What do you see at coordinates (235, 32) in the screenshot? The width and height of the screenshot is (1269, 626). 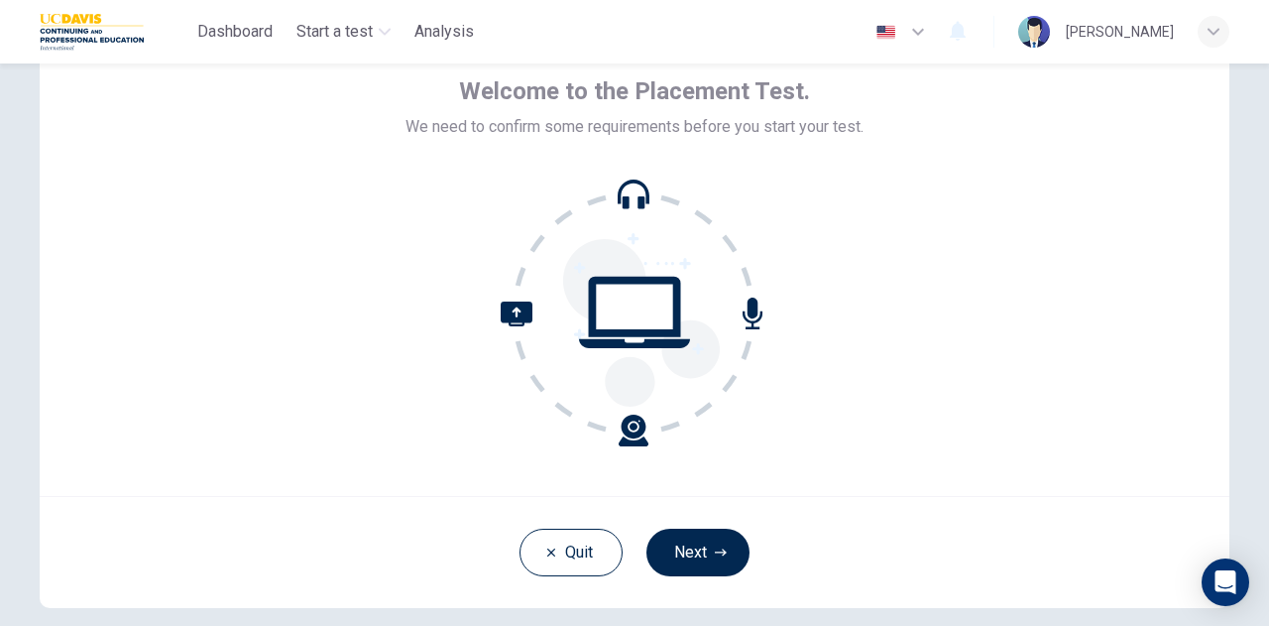 I see `span: Dashboard` at bounding box center [235, 32].